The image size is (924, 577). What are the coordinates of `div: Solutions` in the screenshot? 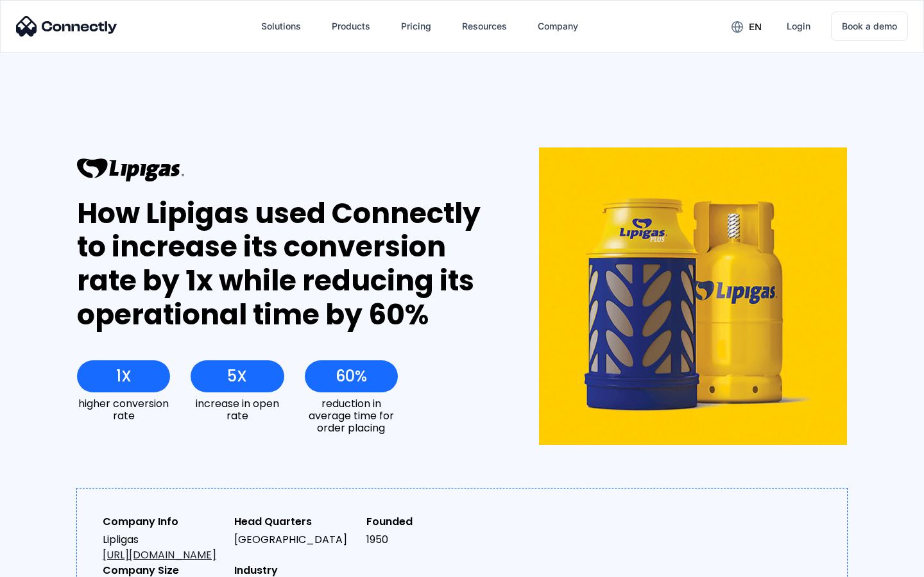 It's located at (281, 26).